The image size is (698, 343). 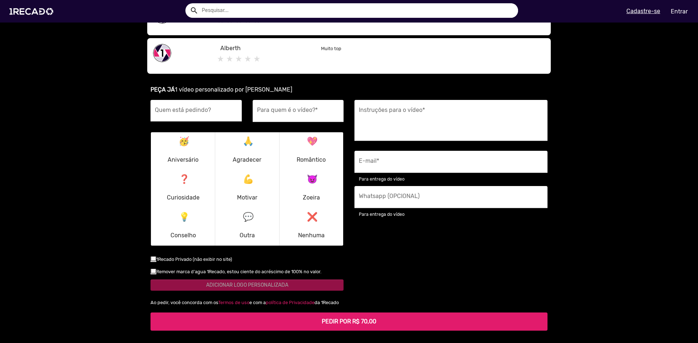 I want to click on p: Conselho, so click(x=183, y=227).